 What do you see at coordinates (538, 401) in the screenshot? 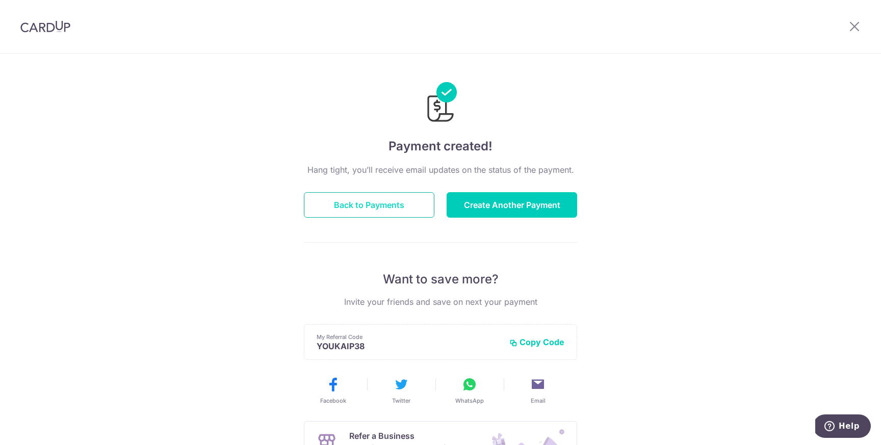
I see `span: Email` at bounding box center [538, 401].